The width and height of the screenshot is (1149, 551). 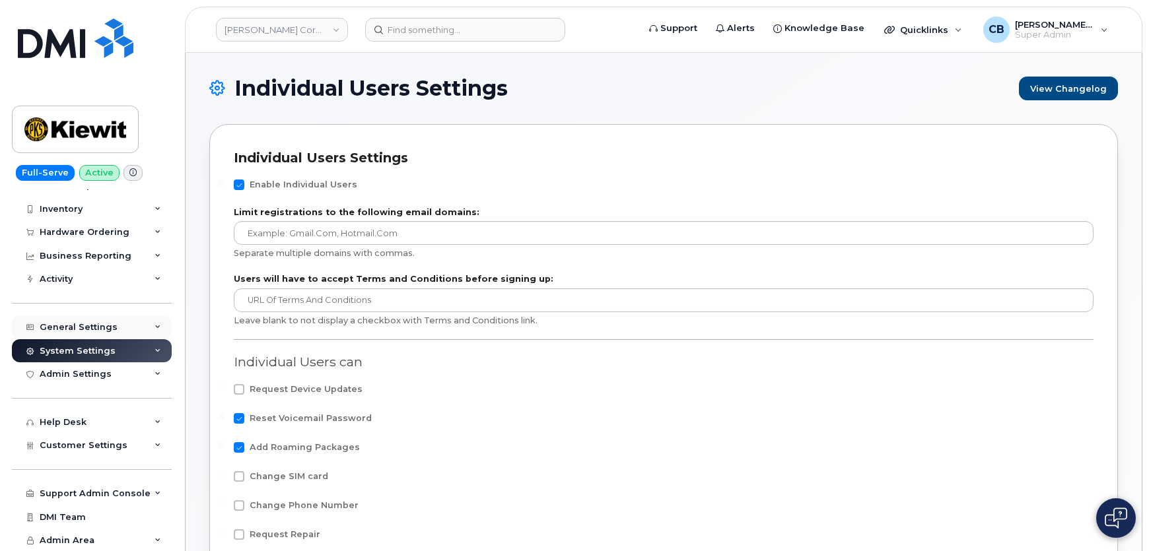 I want to click on input: Add Roaming Packages, so click(x=221, y=446).